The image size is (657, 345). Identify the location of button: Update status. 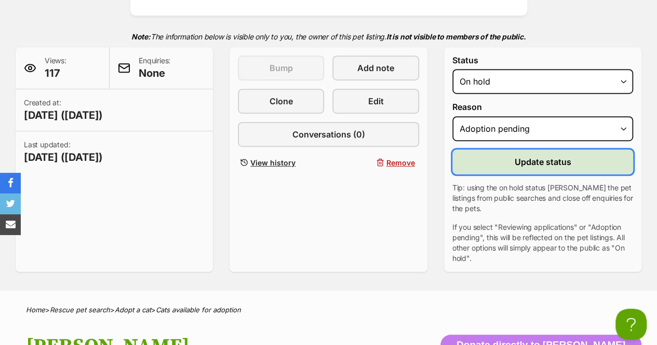
(543, 162).